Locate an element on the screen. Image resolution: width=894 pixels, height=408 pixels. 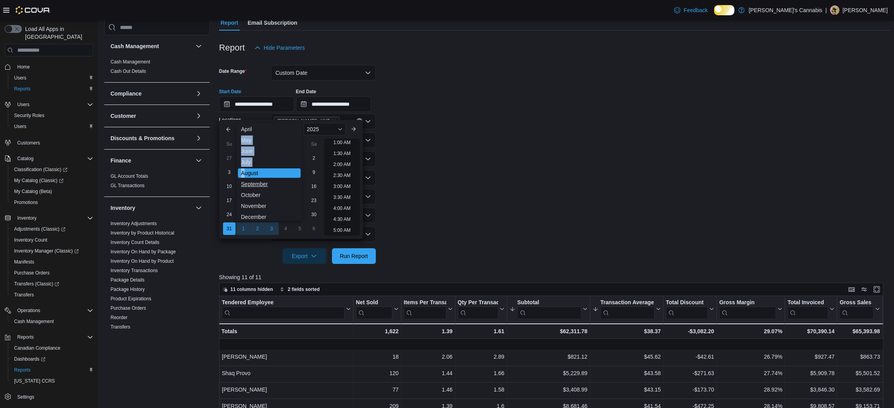
div: $65,393.98 is located at coordinates (859, 331).